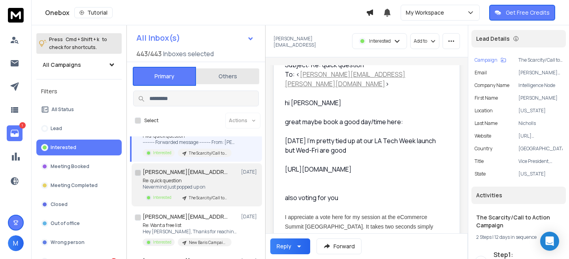 This screenshot has height=259, width=569. I want to click on p: Meeting Completed, so click(74, 185).